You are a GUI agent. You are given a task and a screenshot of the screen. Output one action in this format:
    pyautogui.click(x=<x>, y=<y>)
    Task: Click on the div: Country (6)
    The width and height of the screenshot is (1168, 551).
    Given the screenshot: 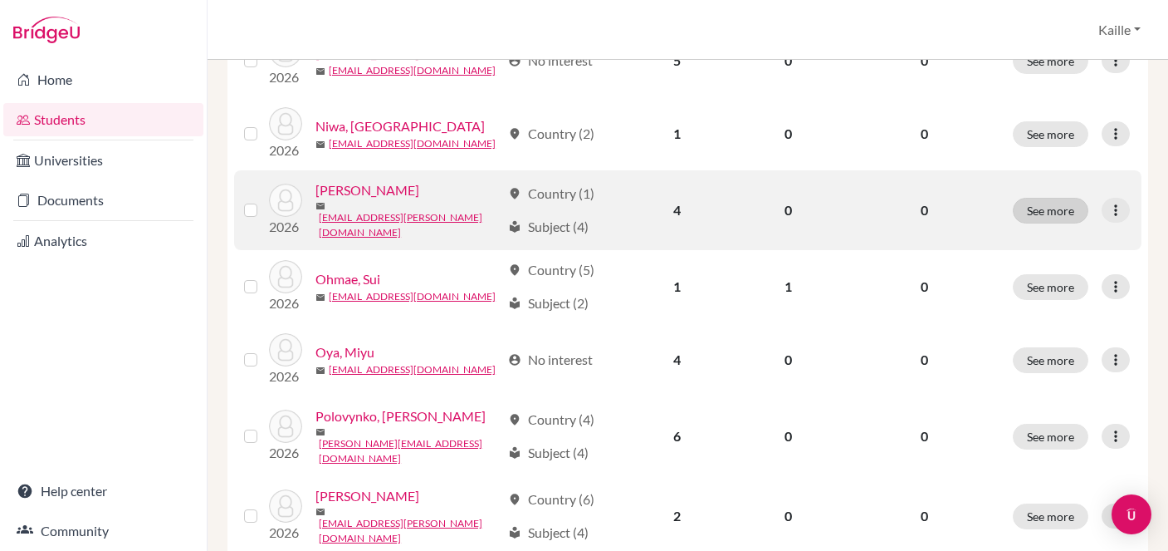 What is the action you would take?
    pyautogui.click(x=551, y=499)
    